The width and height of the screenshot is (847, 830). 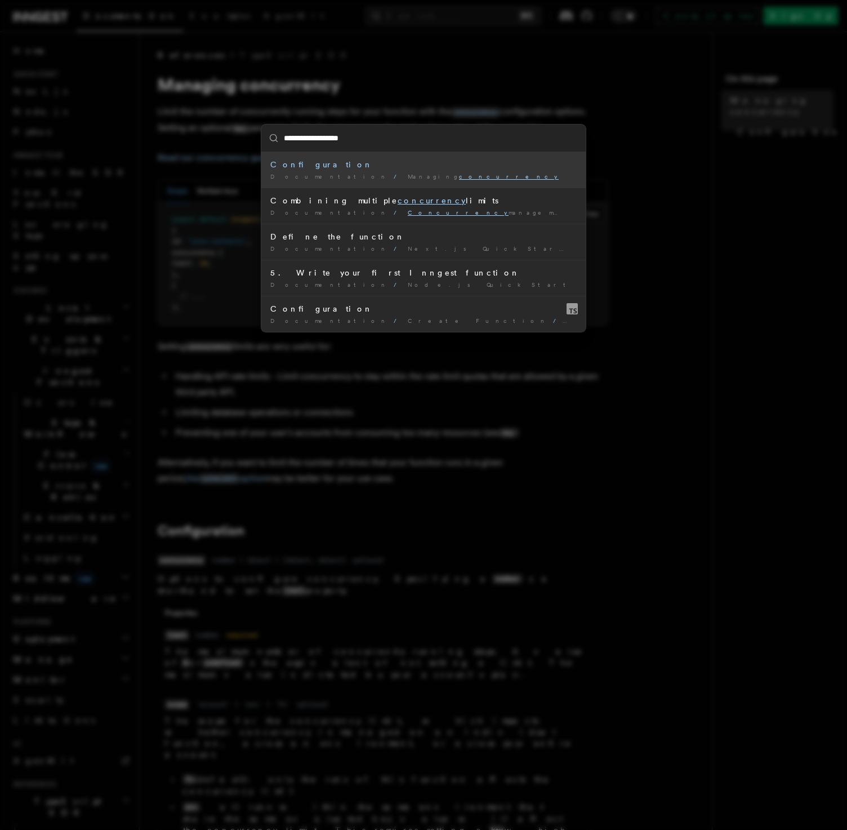 I want to click on mark: Concurrency, so click(x=458, y=212).